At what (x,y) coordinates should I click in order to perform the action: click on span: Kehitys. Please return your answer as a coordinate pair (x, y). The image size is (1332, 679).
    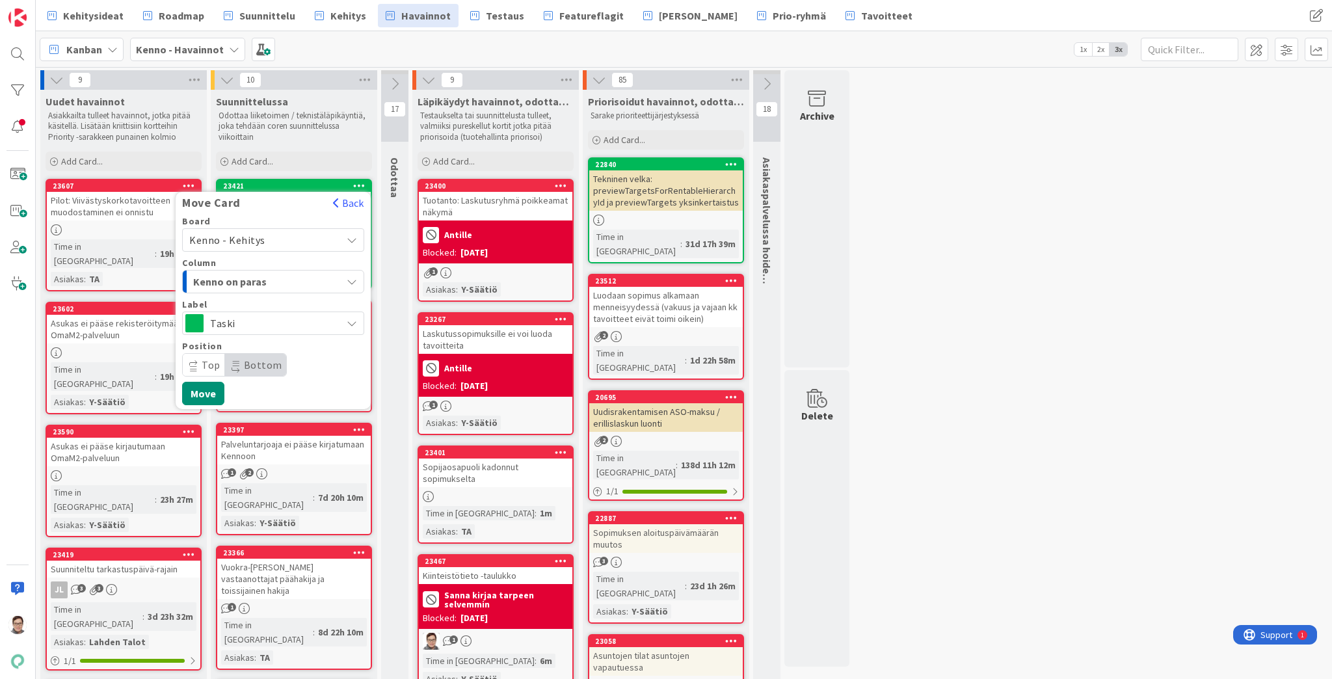
    Looking at the image, I should click on (348, 16).